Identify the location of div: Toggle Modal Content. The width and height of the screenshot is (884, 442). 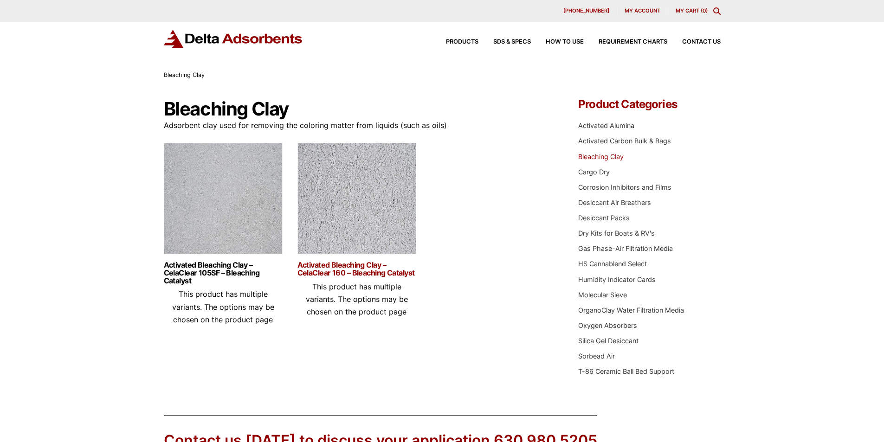
(717, 11).